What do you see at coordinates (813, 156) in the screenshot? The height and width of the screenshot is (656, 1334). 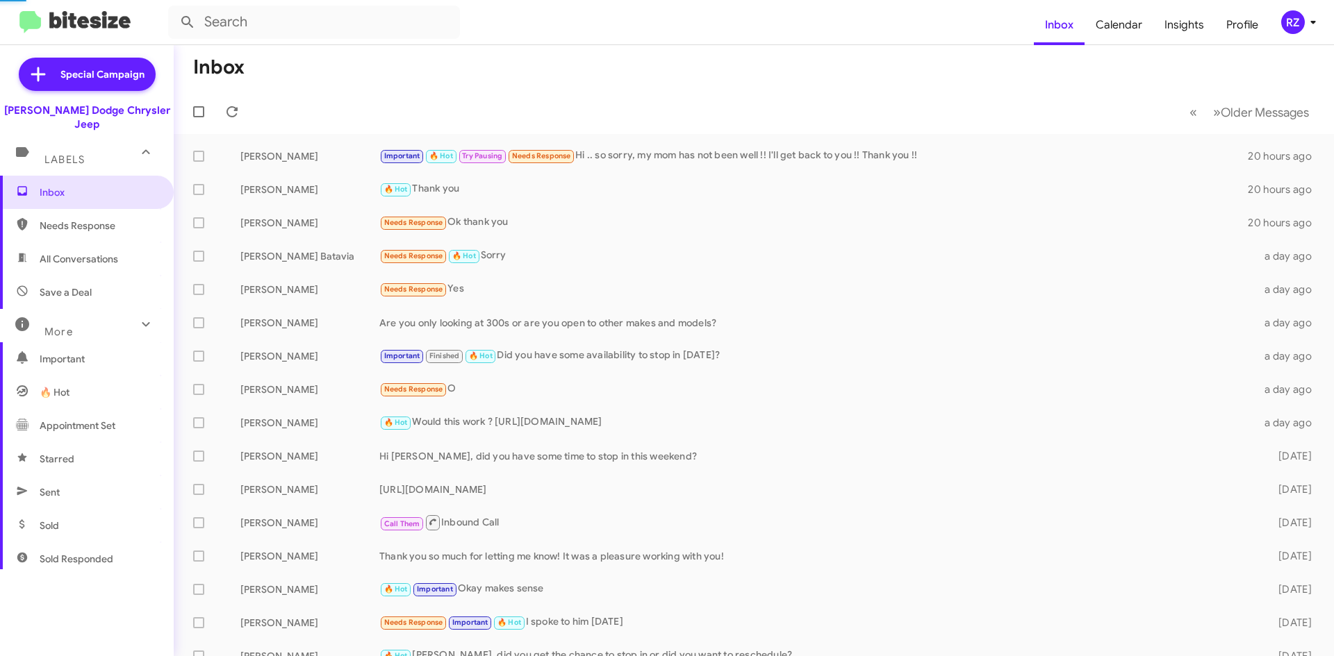 I see `div: Hi .. so sorry, my mom has not been well !! I'll get back to you !! Thank you !!` at bounding box center [813, 156].